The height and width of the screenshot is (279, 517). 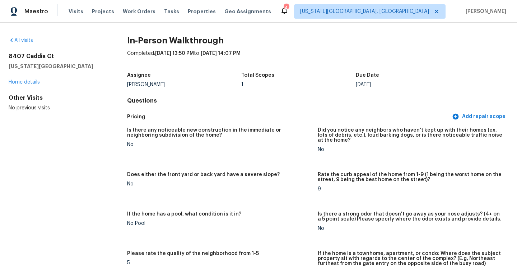 What do you see at coordinates (410, 135) in the screenshot?
I see `h5: Did you notice any neighbors who haven't kept up with their homes (ex. lots of debris, etc.), lou...` at bounding box center [410, 135].